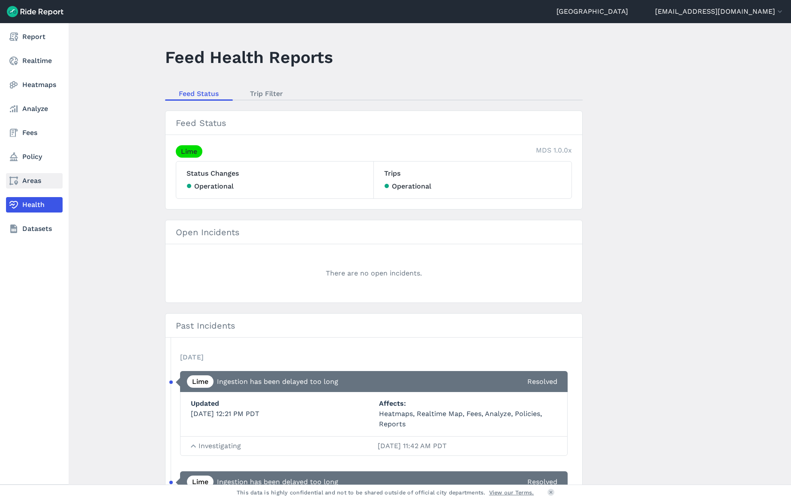 The width and height of the screenshot is (791, 500). What do you see at coordinates (374, 273) in the screenshot?
I see `div: There are no open incidents.` at bounding box center [374, 273].